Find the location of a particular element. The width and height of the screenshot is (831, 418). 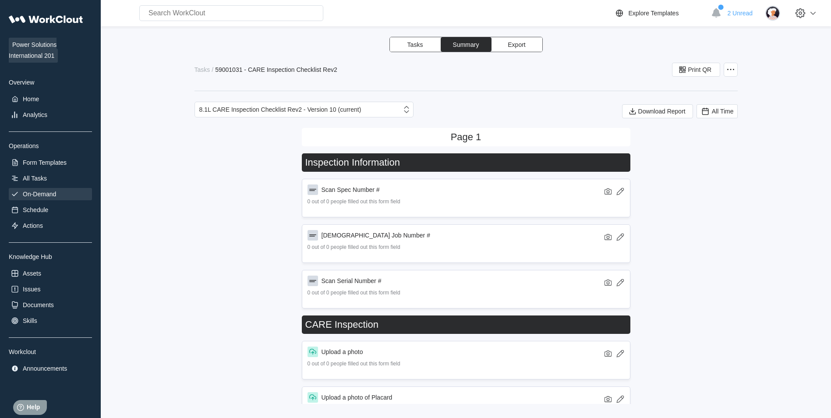

span: All Time is located at coordinates (723, 111).